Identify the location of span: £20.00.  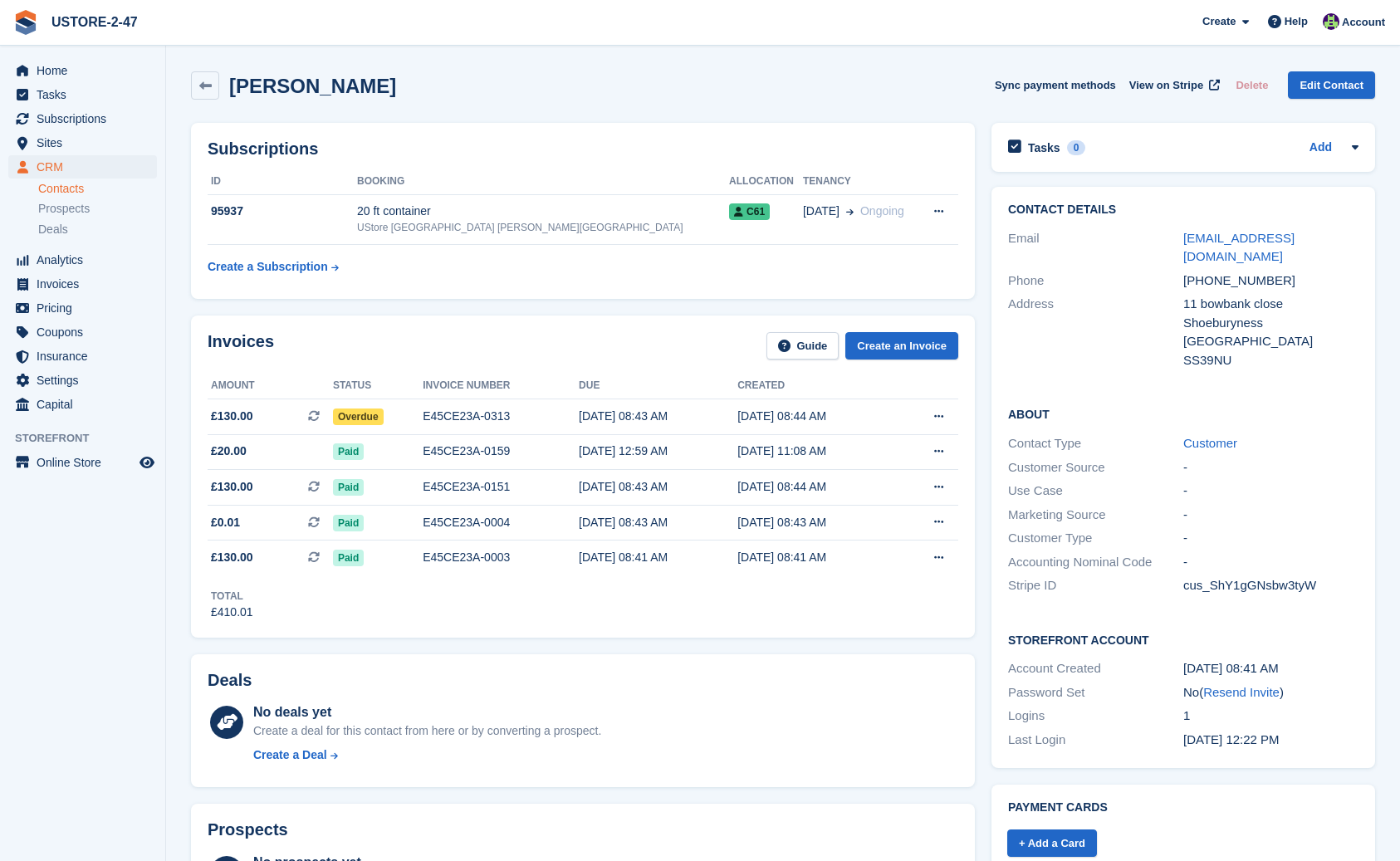
(228, 450).